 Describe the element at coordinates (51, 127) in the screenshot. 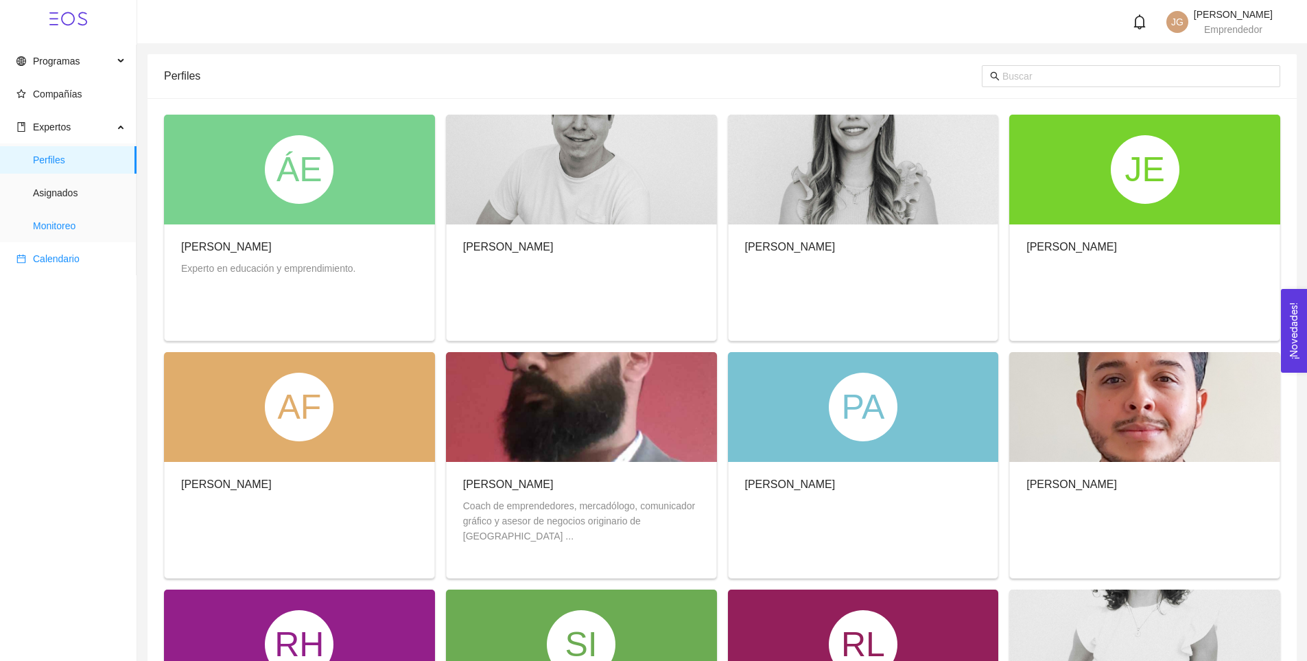

I see `span: Expertos` at that location.